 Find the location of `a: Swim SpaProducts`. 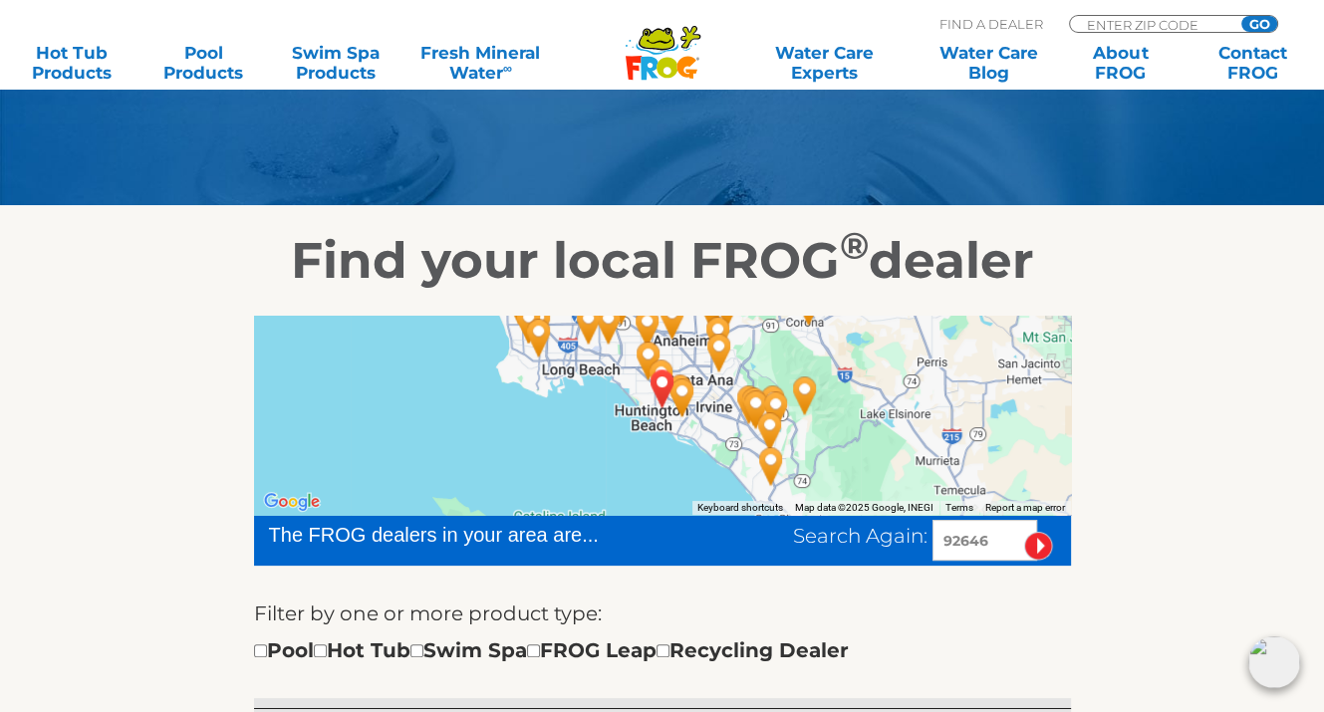

a: Swim SpaProducts is located at coordinates (335, 63).